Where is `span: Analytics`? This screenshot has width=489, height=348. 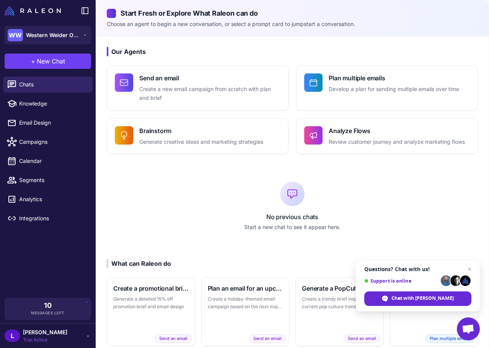
span: Analytics is located at coordinates (53, 199).